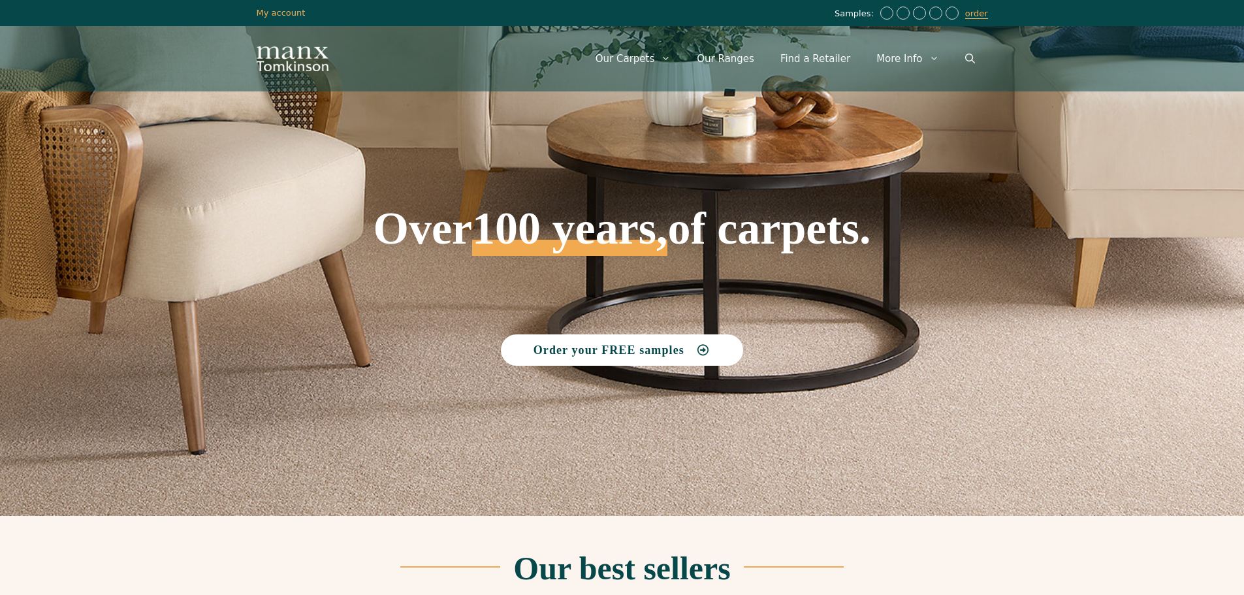 This screenshot has width=1244, height=595. I want to click on a: order, so click(977, 14).